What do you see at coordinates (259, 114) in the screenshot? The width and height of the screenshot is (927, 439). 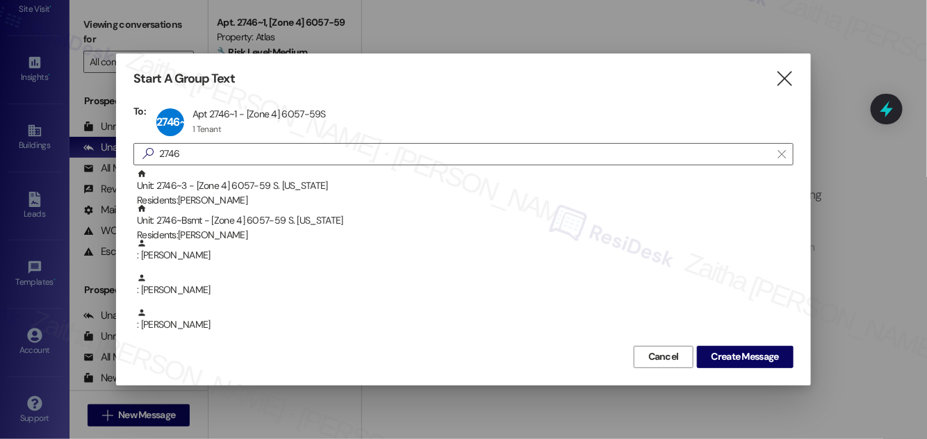 I see `div: Apt 2746~1 - [Zone 4] 6057-59S` at bounding box center [259, 114].